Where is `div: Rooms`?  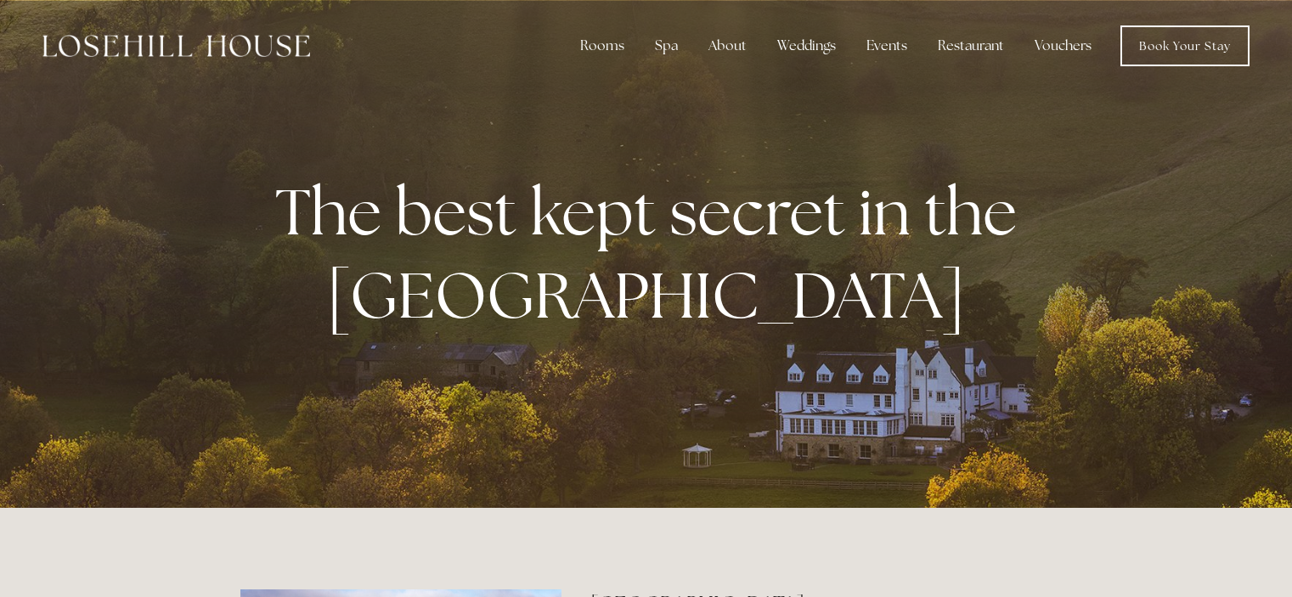
div: Rooms is located at coordinates (602, 46).